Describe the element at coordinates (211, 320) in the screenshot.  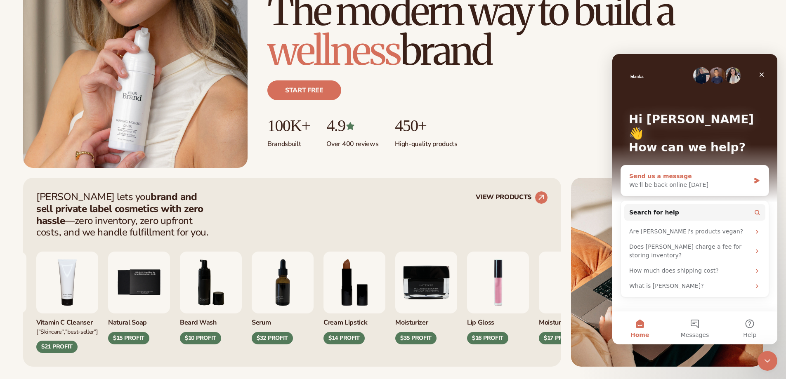
I see `div: Beard Wash` at that location.